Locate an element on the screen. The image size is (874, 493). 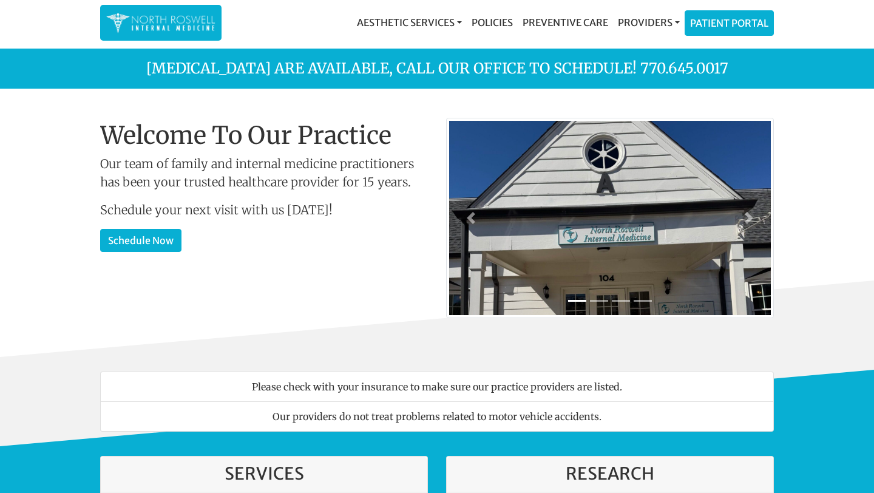
li: Please check with your insurance to make sure our practice providers are listed. is located at coordinates (437, 387).